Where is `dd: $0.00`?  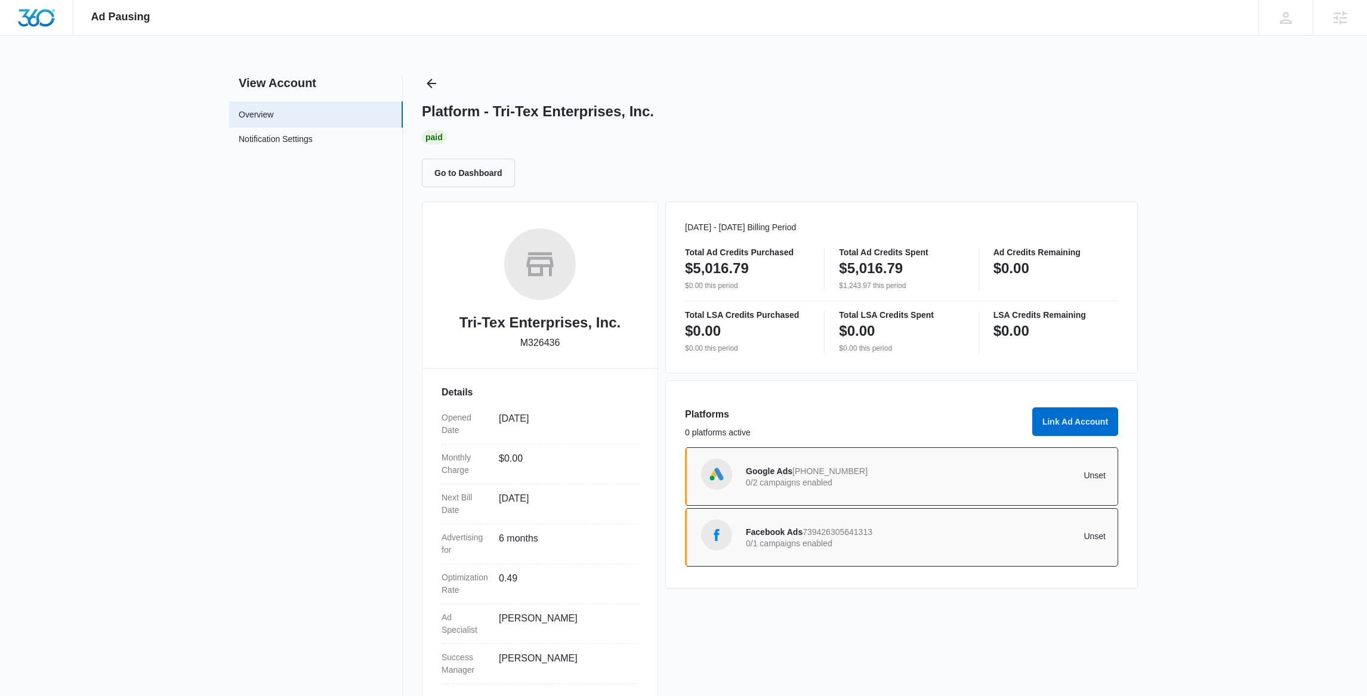 dd: $0.00 is located at coordinates (564, 464).